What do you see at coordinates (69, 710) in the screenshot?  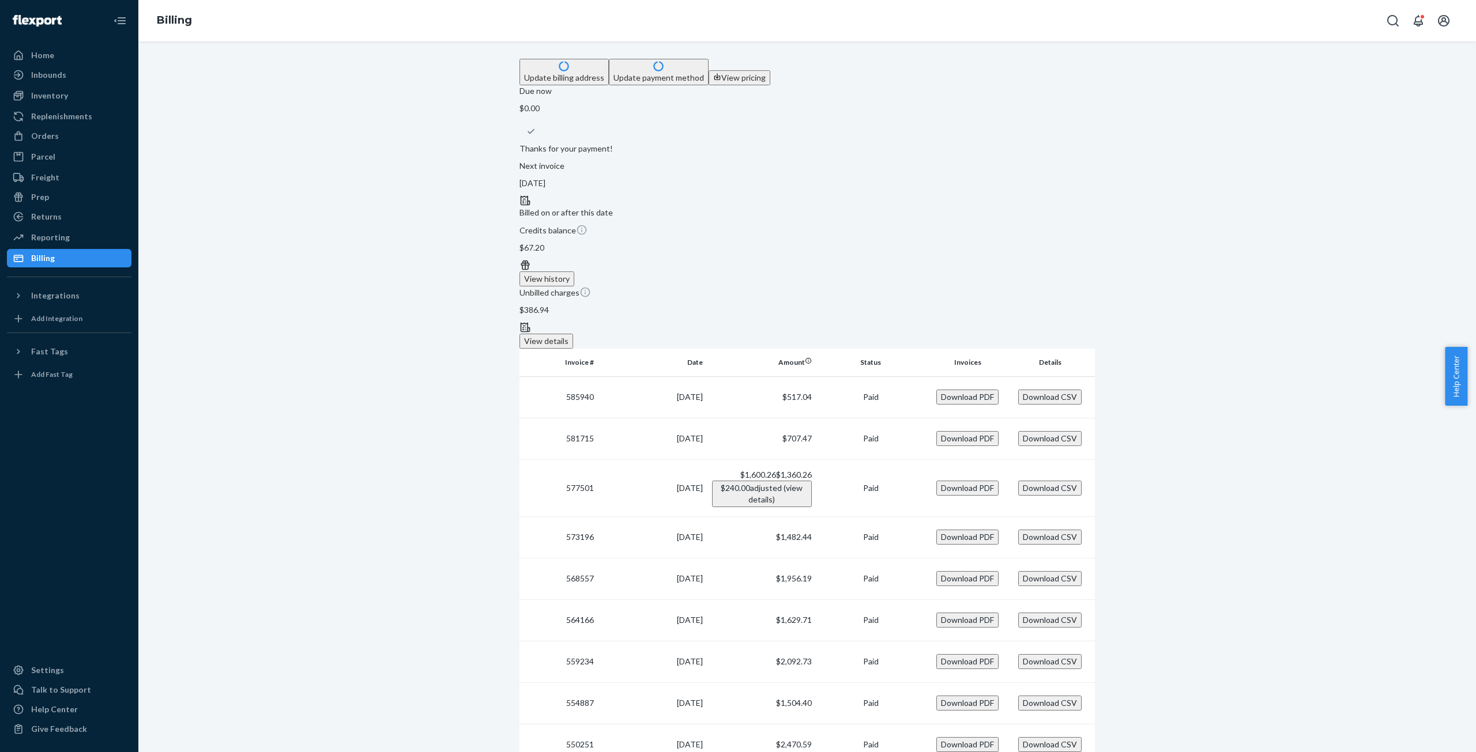 I see `a: Help Center` at bounding box center [69, 710].